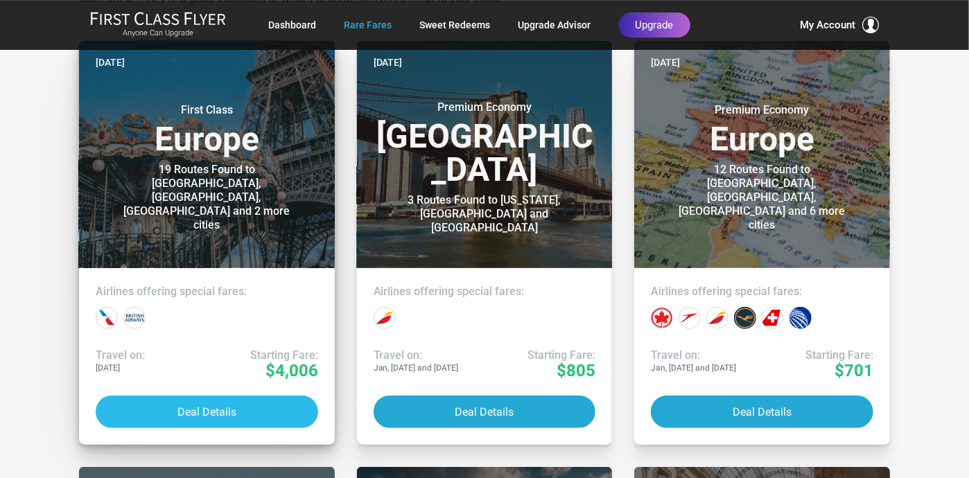 The image size is (969, 478). Describe the element at coordinates (745, 318) in the screenshot. I see `div: Lufthansa` at that location.